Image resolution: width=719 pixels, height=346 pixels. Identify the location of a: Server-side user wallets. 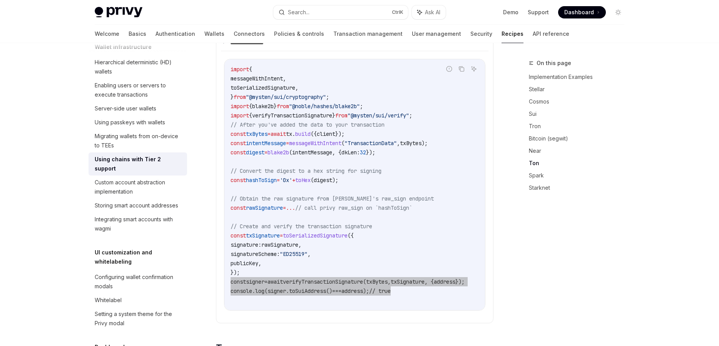
(138, 109).